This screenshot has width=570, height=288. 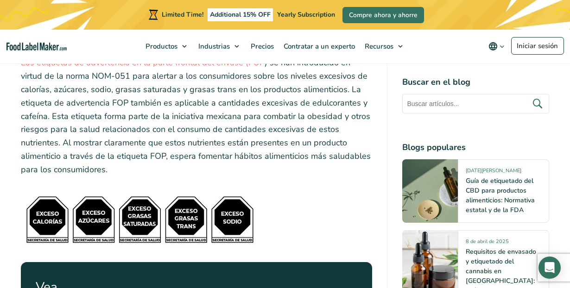 What do you see at coordinates (318, 46) in the screenshot?
I see `a: Contratar a un experto` at bounding box center [318, 46].